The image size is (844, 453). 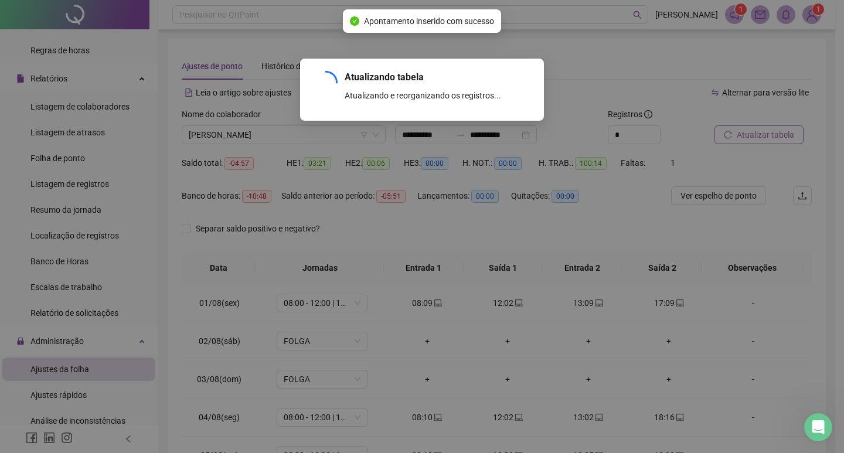 I want to click on span: loading, so click(x=326, y=83).